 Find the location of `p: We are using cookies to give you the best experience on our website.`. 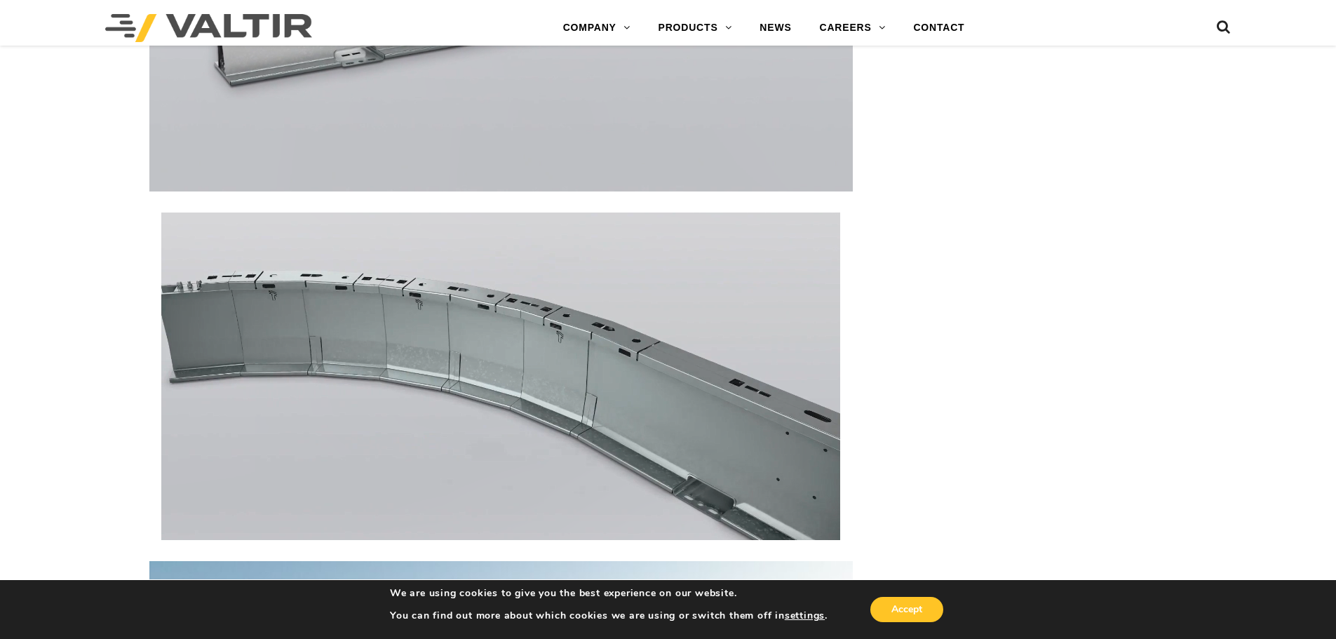

p: We are using cookies to give you the best experience on our website. is located at coordinates (609, 593).